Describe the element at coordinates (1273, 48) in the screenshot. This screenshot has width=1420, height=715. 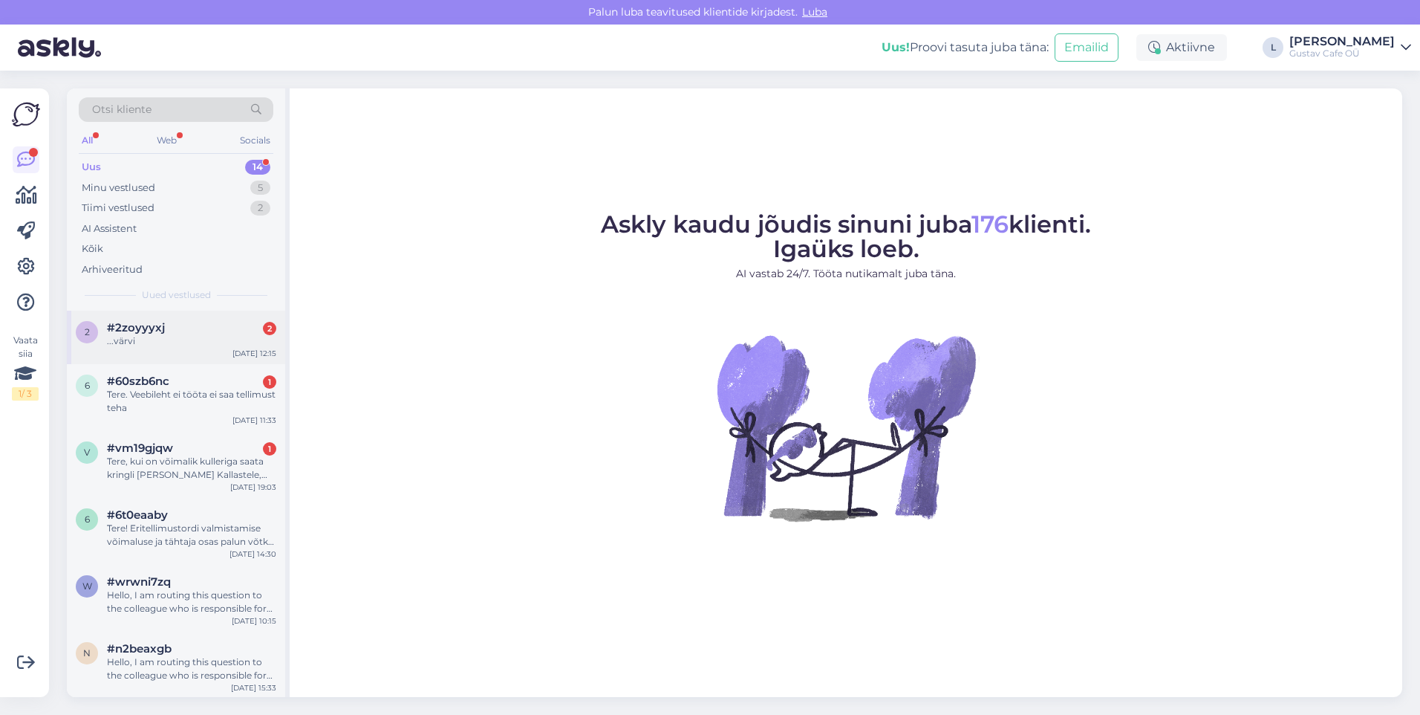
I see `div: L` at that location.